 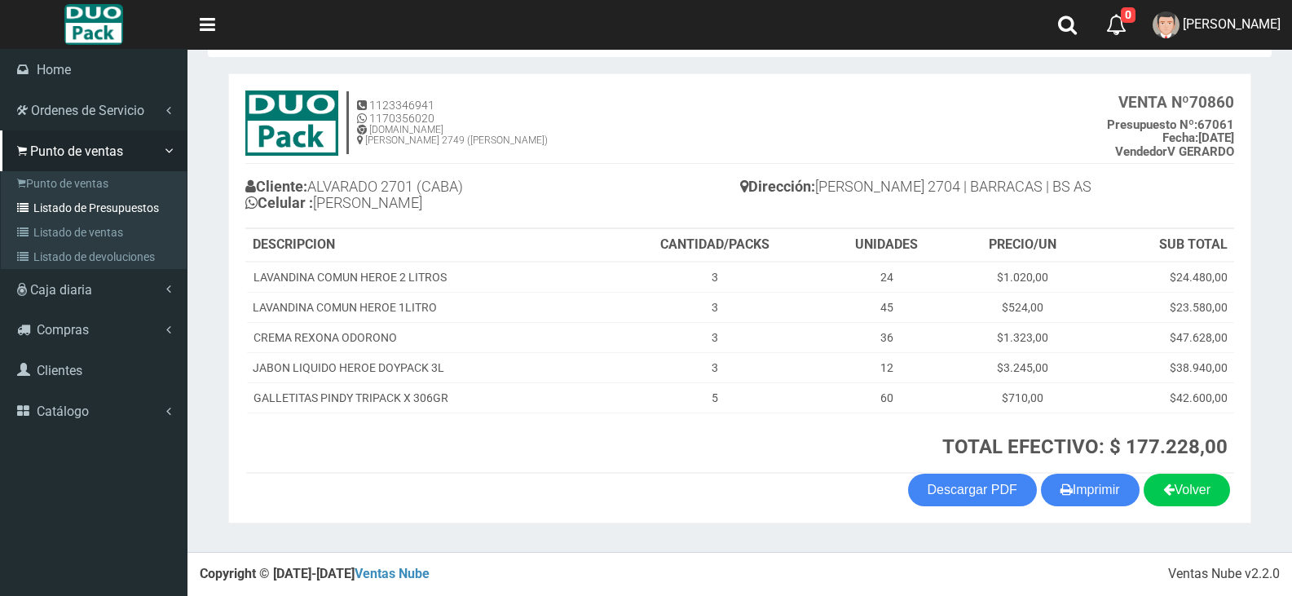 What do you see at coordinates (1085, 447) in the screenshot?
I see `strong: TOTAL EFECTIVO: $ 177.228,00` at bounding box center [1085, 447].